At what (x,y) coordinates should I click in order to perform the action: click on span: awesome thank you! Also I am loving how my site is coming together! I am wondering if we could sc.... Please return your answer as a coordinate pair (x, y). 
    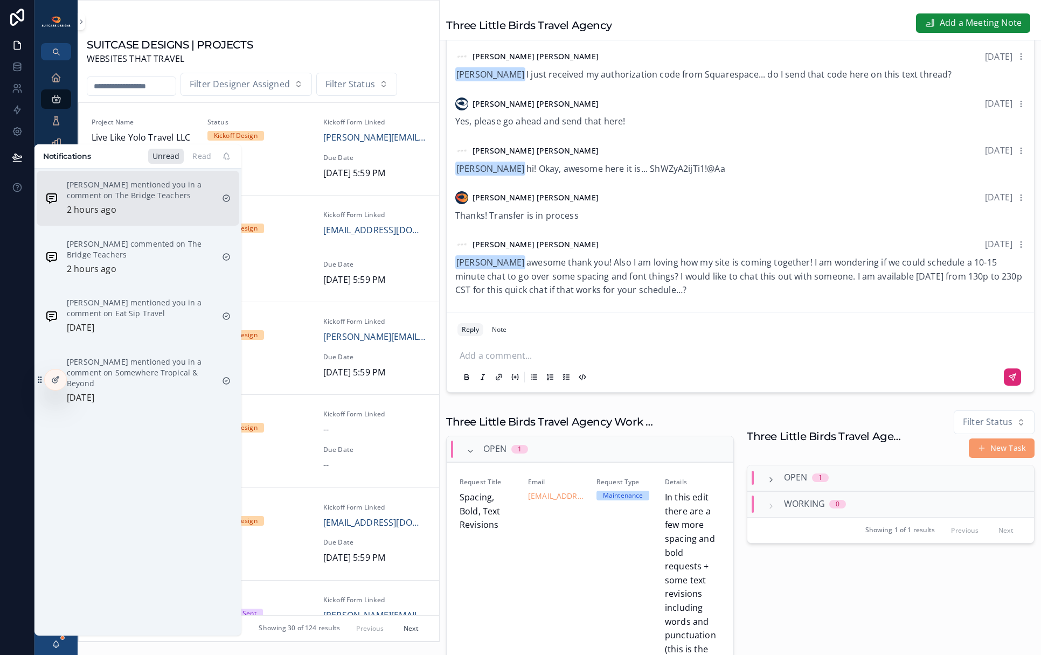
    Looking at the image, I should click on (739, 276).